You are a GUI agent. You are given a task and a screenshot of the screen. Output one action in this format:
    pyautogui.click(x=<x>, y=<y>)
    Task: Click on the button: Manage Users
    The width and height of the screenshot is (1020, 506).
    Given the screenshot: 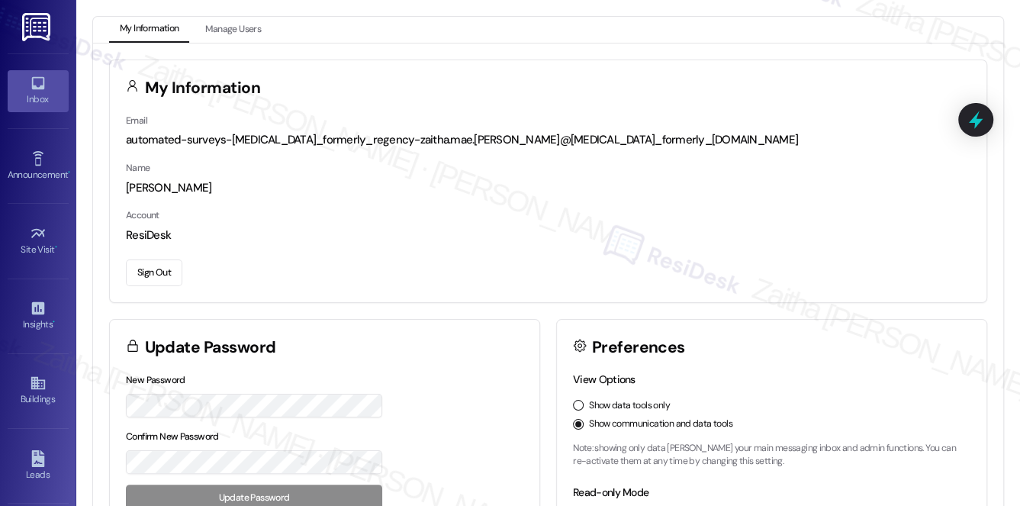 What is the action you would take?
    pyautogui.click(x=233, y=30)
    